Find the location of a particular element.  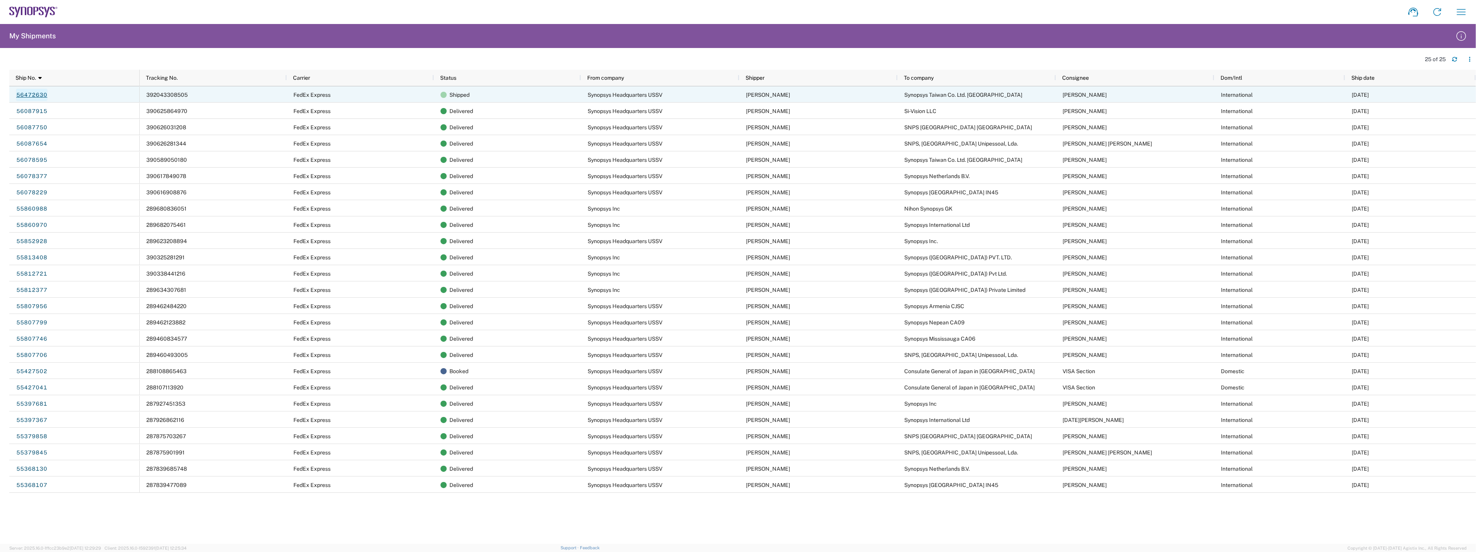

span: Carrier is located at coordinates (302, 78).